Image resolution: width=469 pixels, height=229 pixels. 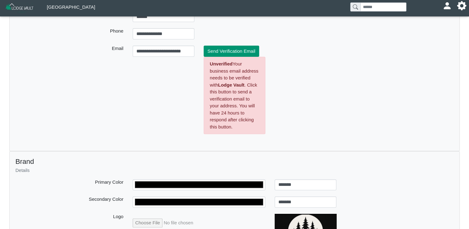 What do you see at coordinates (234, 170) in the screenshot?
I see `h6: Details` at bounding box center [234, 170].